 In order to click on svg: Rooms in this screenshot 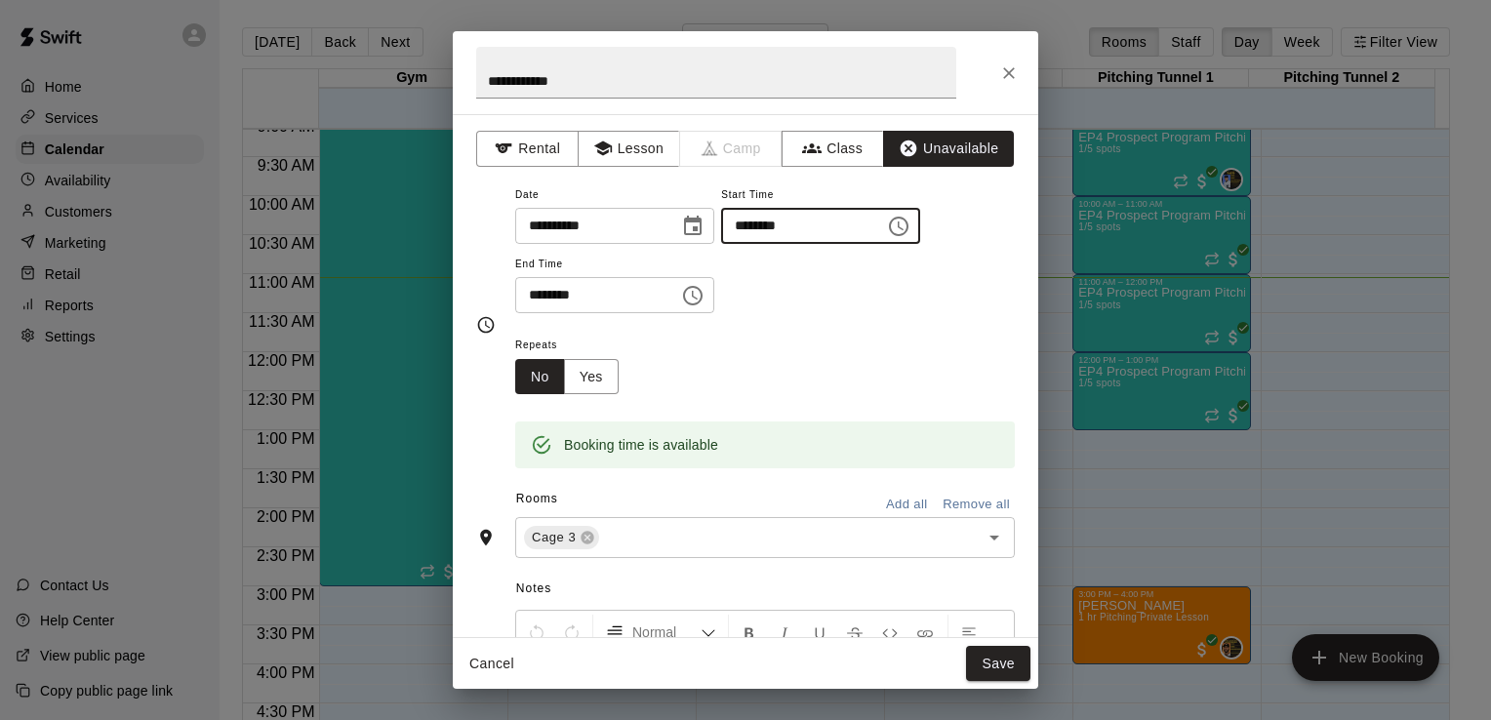, I will do `click(486, 538)`.